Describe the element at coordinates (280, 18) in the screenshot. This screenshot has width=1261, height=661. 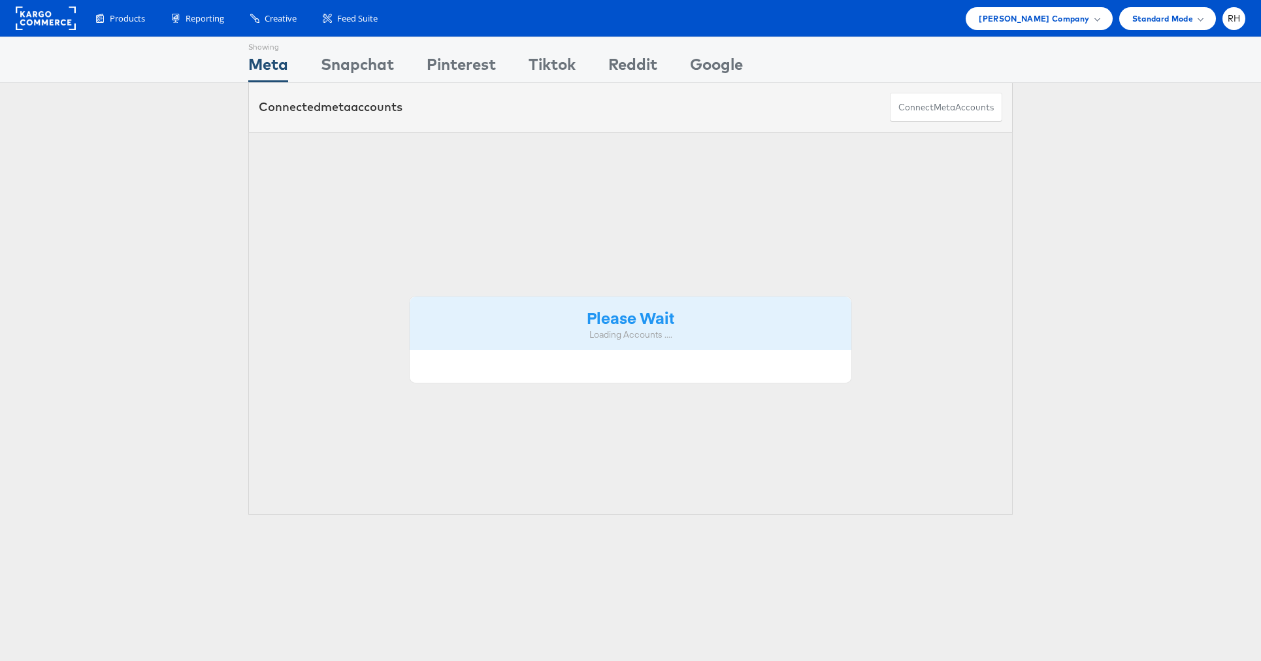
I see `span: Creative` at that location.